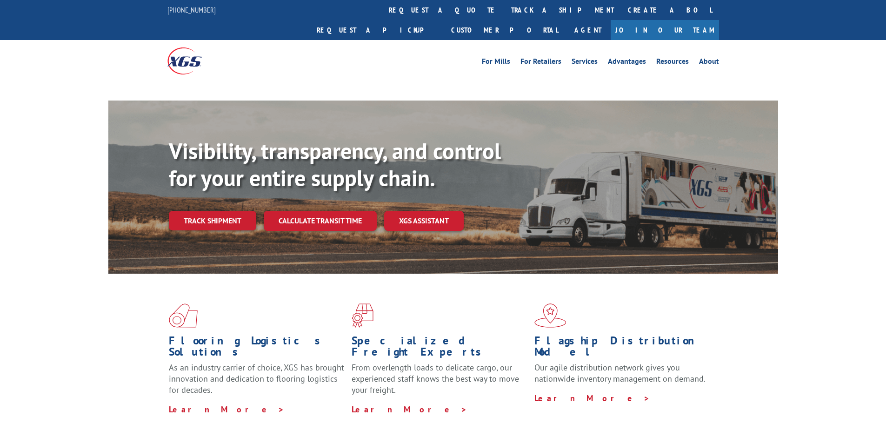 The width and height of the screenshot is (886, 424). What do you see at coordinates (505, 30) in the screenshot?
I see `a: Customer Portal` at bounding box center [505, 30].